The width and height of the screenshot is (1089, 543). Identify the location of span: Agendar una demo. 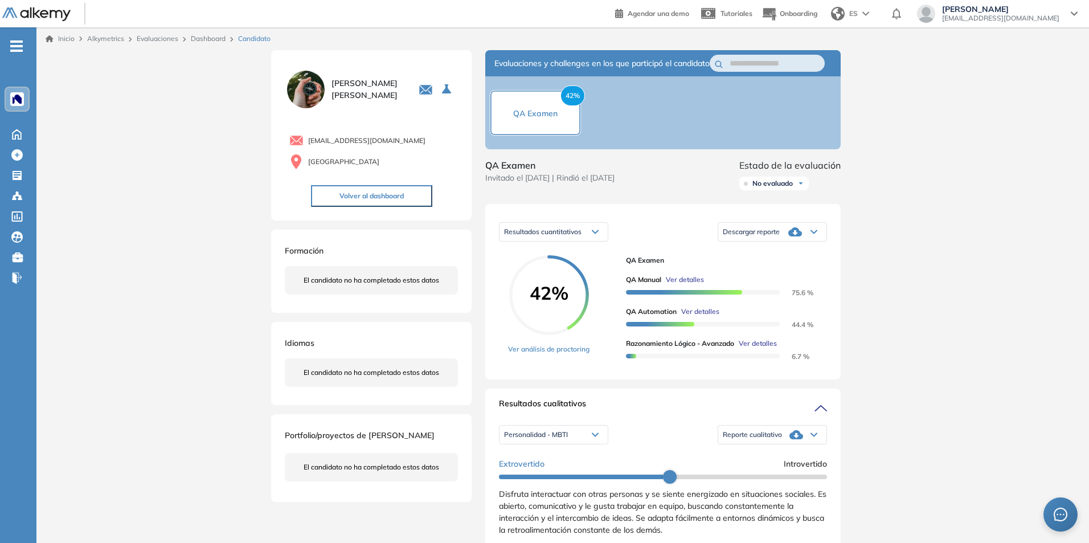
(658, 13).